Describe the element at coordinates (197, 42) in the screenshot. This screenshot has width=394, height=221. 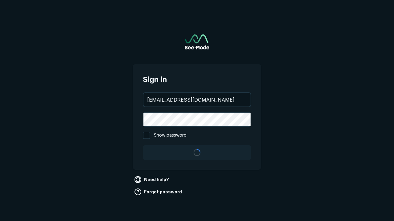
I see `a: Go to sign in` at that location.